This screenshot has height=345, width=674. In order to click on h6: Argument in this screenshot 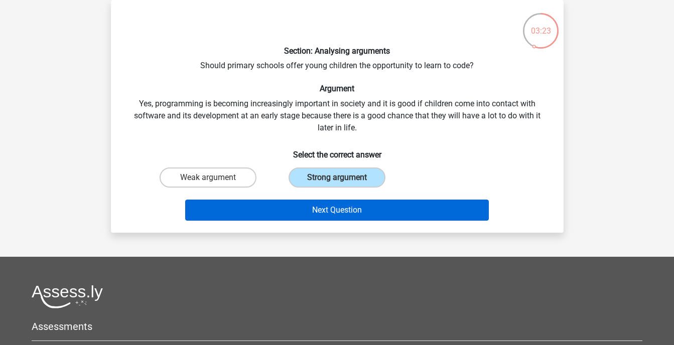, I will do `click(337, 88)`.